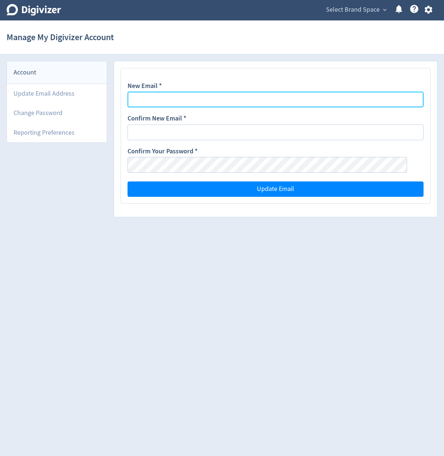  I want to click on button: Select Brand Space, so click(356, 10).